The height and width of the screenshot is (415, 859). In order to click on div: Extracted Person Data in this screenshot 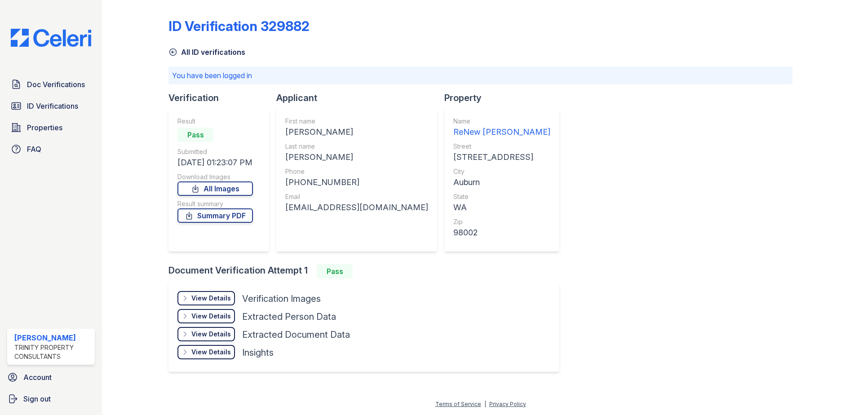, I will do `click(289, 317)`.